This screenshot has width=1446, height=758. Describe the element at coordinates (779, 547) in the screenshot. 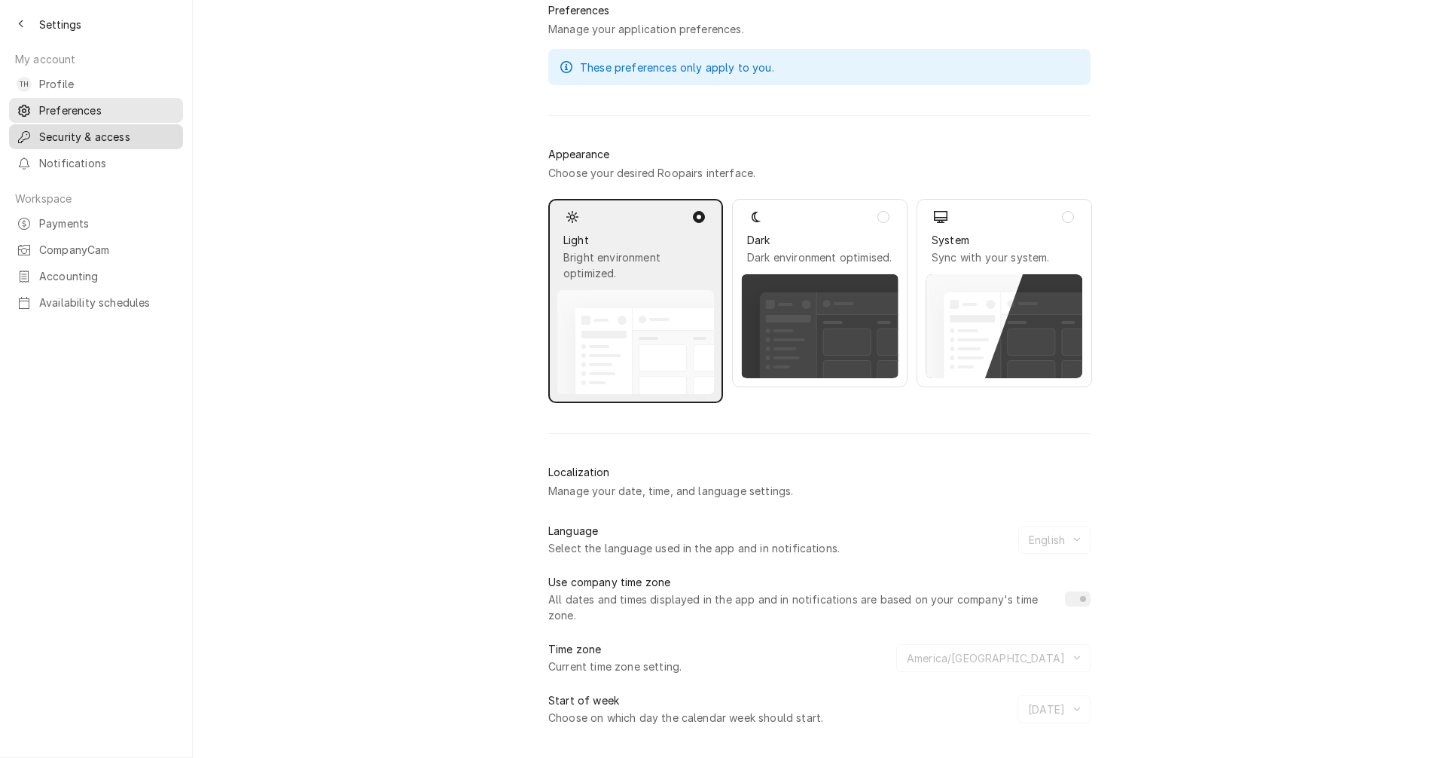

I see `span: Select the language used in the app and in notifications.` at that location.